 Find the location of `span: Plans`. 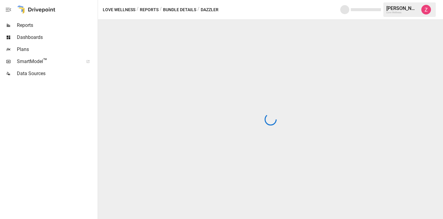

span: Plans is located at coordinates (57, 49).